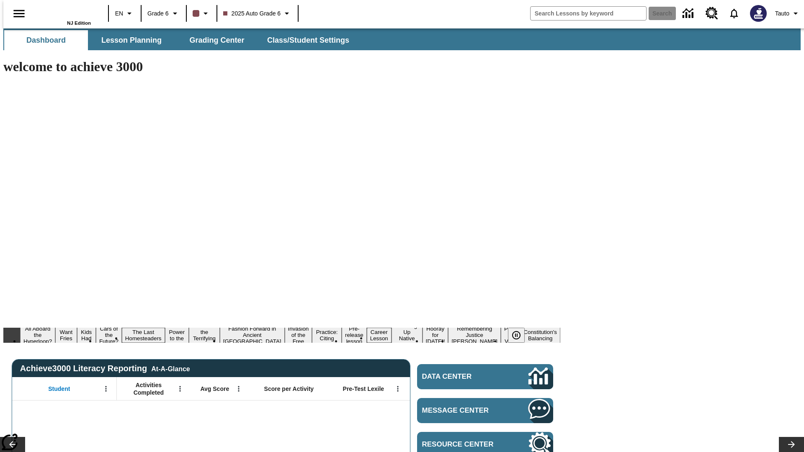 The width and height of the screenshot is (804, 452). Describe the element at coordinates (282, 67) in the screenshot. I see `h1: welcome to achieve 3000` at that location.